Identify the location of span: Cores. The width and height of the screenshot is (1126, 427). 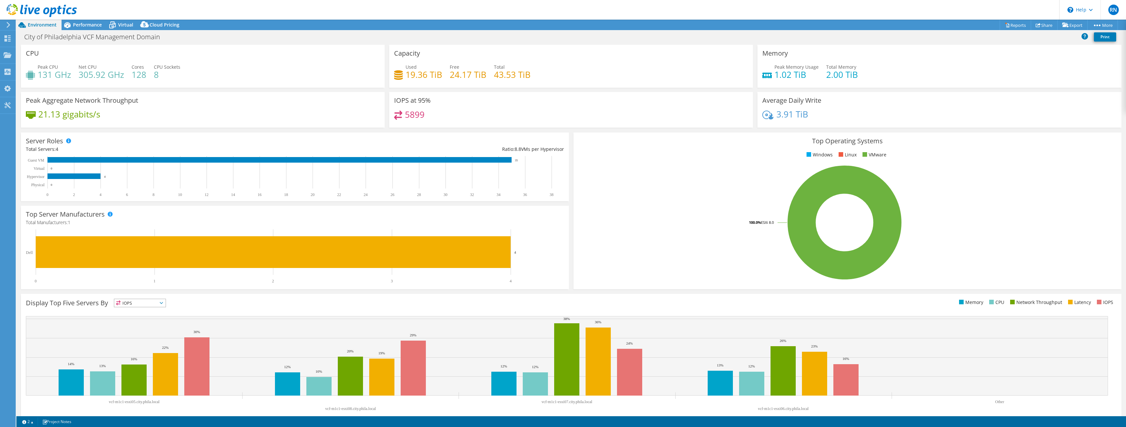
(138, 67).